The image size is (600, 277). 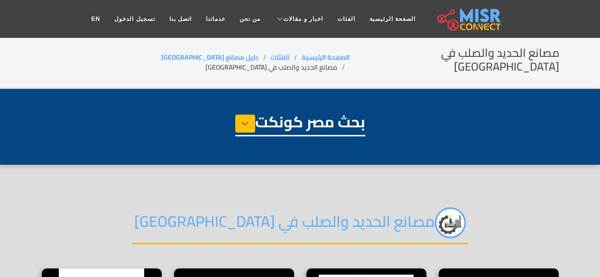 I want to click on a: خدماتنا, so click(x=215, y=19).